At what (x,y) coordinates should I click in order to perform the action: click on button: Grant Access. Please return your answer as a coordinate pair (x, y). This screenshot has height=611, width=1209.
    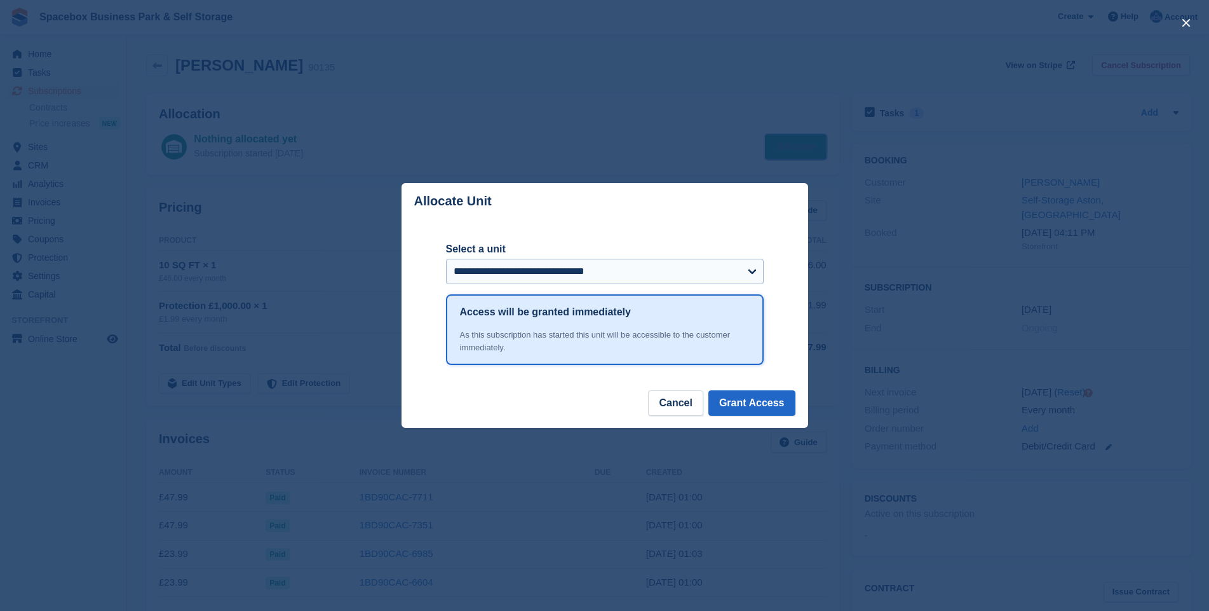
    Looking at the image, I should click on (752, 403).